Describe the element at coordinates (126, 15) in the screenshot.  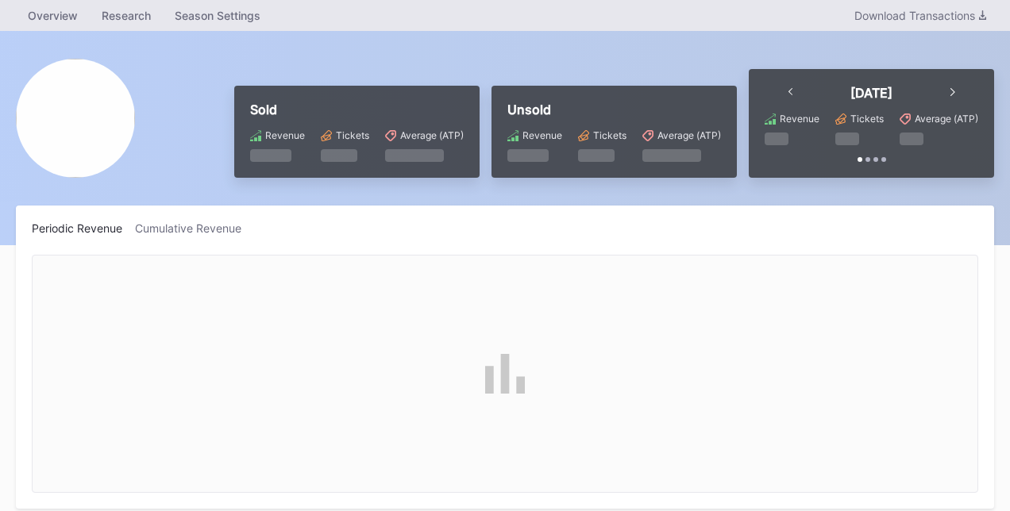
I see `a: Research` at that location.